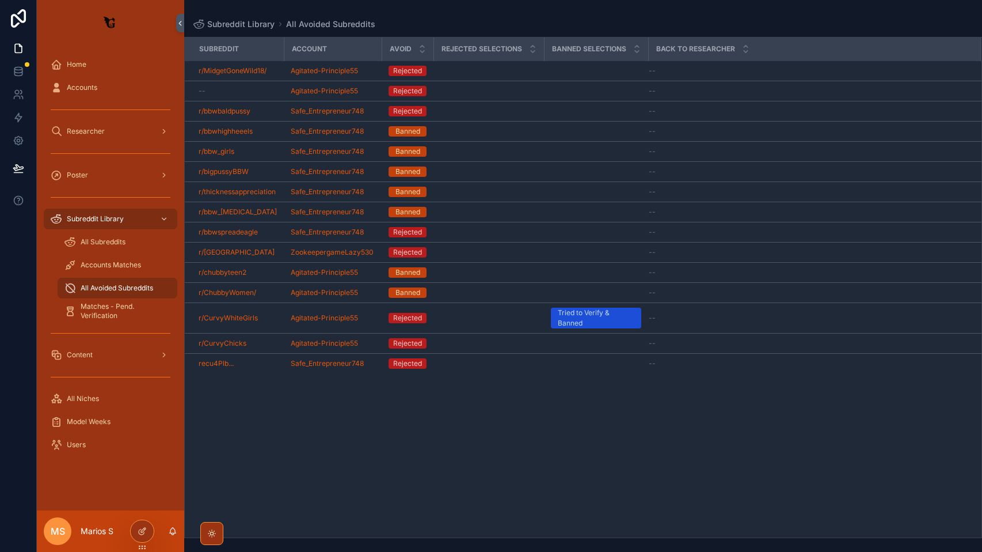 This screenshot has width=982, height=552. What do you see at coordinates (226, 131) in the screenshot?
I see `a: r/bbwhighheeels` at bounding box center [226, 131].